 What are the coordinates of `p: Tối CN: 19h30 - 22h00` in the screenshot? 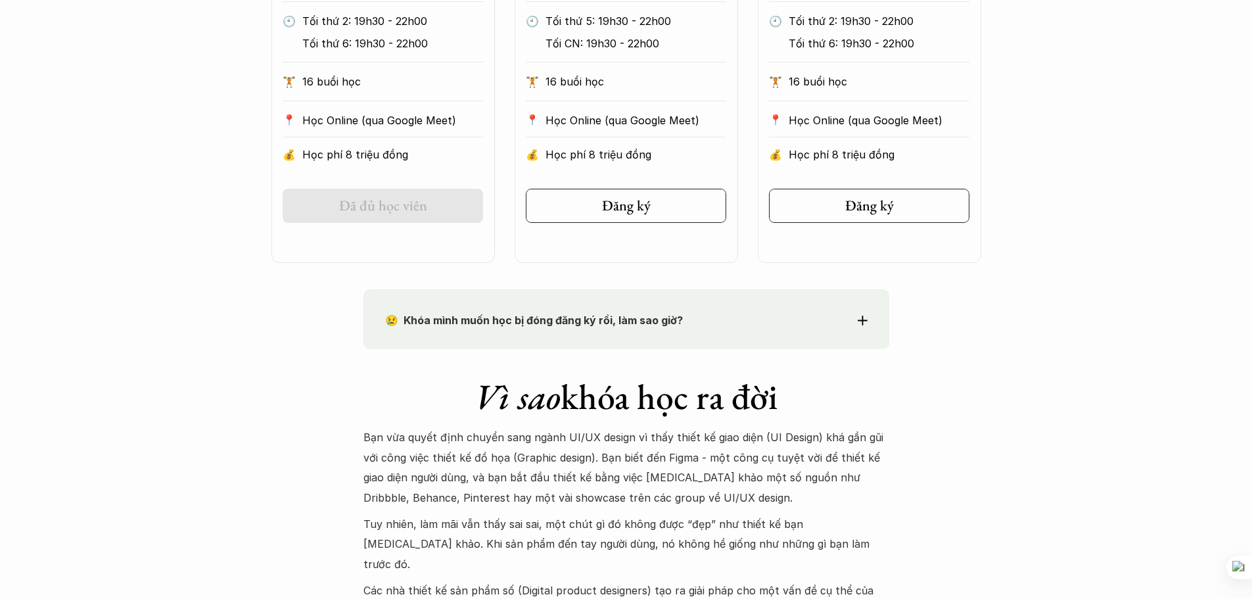 It's located at (636, 43).